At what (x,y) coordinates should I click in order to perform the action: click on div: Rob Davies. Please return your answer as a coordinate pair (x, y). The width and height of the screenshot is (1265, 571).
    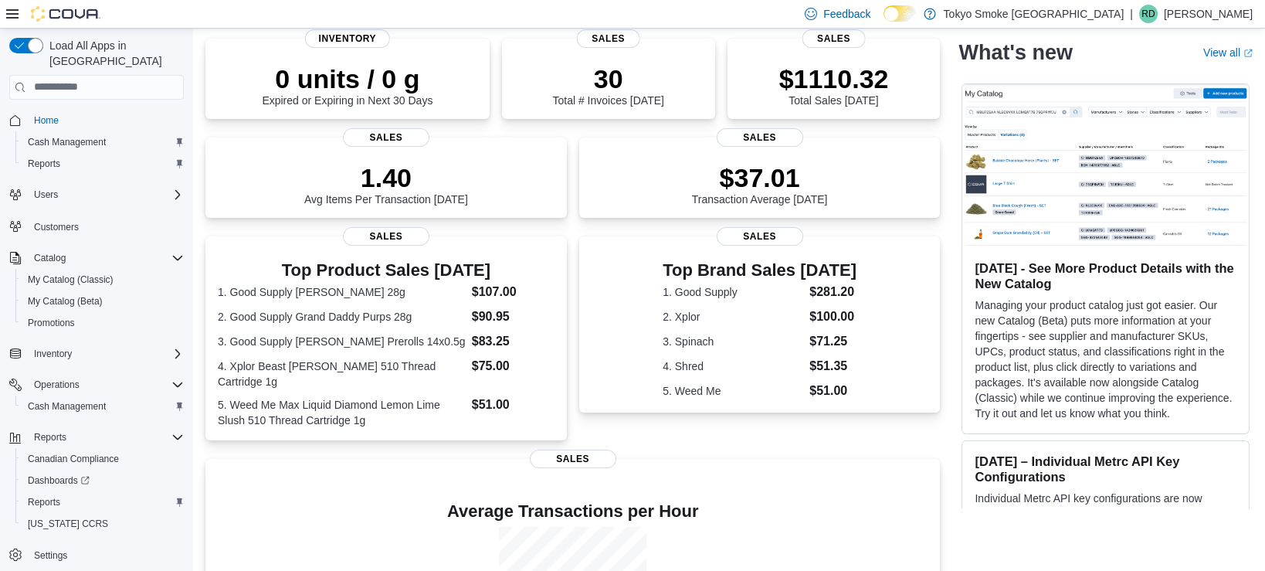
    Looking at the image, I should click on (1148, 14).